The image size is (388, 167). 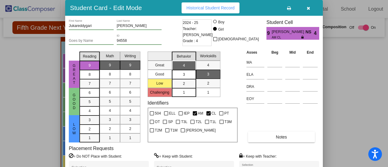 I want to click on button: Notes, so click(x=281, y=137).